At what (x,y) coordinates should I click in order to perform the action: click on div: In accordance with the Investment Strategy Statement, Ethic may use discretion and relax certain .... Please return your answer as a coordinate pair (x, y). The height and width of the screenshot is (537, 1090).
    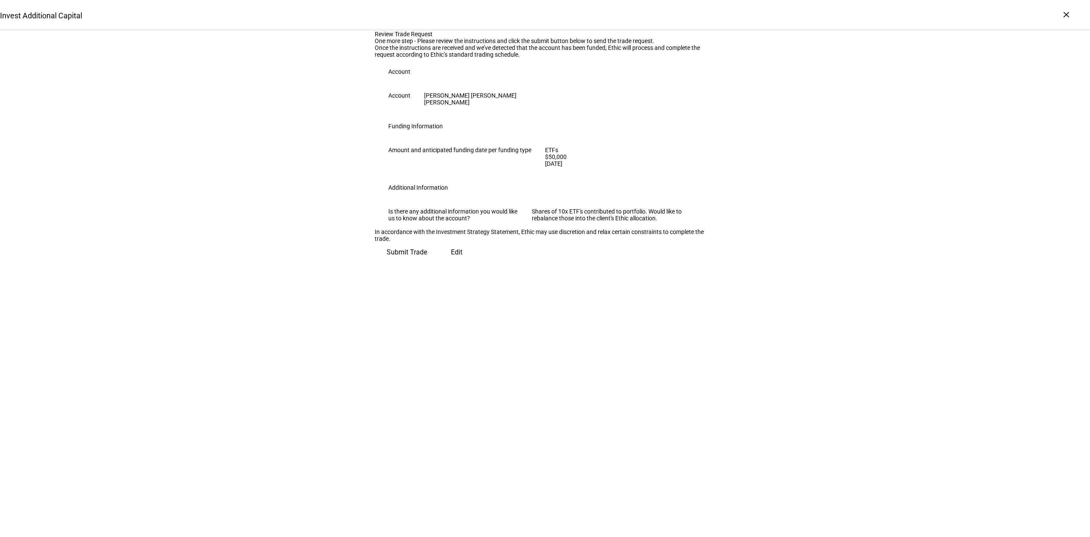
    Looking at the image, I should click on (545, 235).